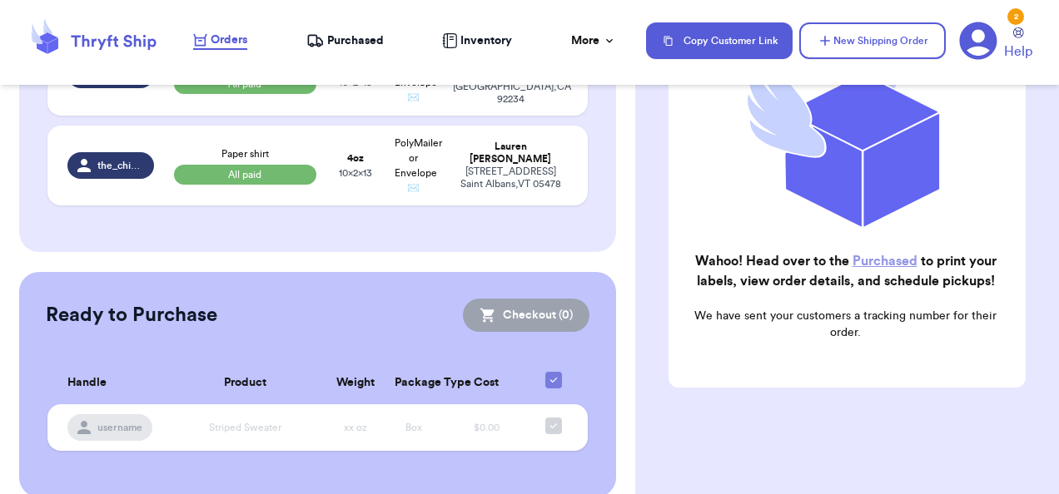 This screenshot has width=1059, height=494. What do you see at coordinates (719, 41) in the screenshot?
I see `button: Copy Customer Link` at bounding box center [719, 41].